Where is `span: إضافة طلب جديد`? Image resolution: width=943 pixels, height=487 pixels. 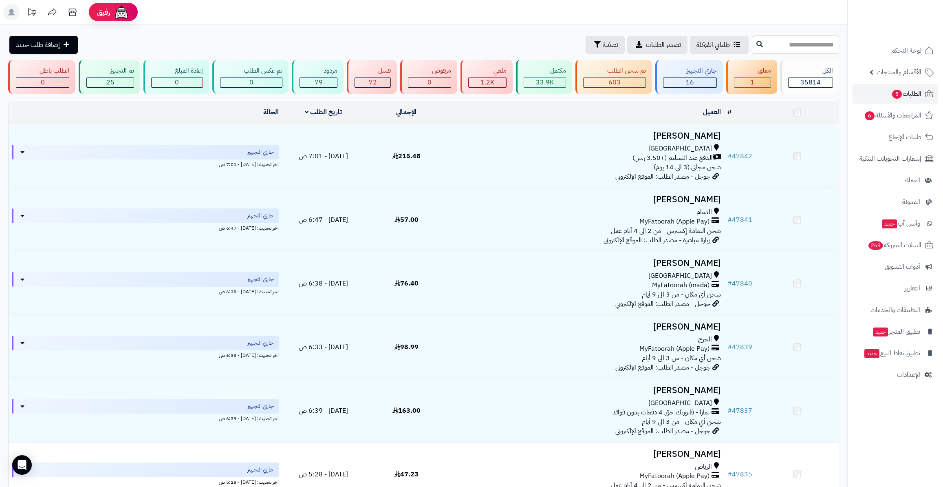 span: إضافة طلب جديد is located at coordinates (38, 45).